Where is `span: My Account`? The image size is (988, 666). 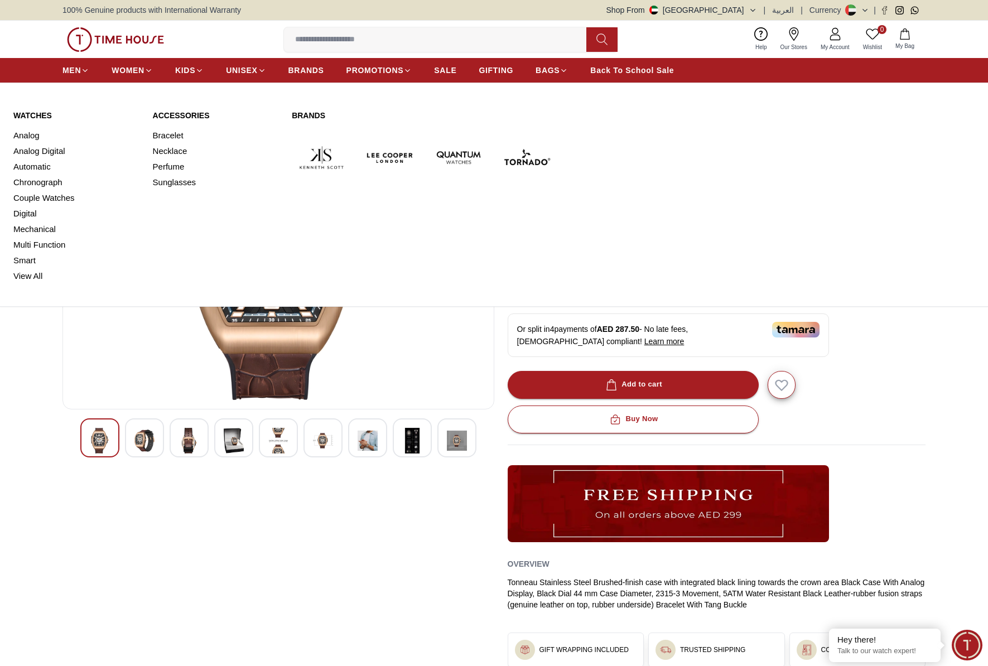
span: My Account is located at coordinates (835, 47).